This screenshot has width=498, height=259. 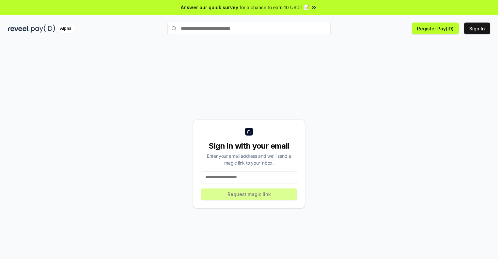 What do you see at coordinates (210, 7) in the screenshot?
I see `span: Answer our quick survey` at bounding box center [210, 7].